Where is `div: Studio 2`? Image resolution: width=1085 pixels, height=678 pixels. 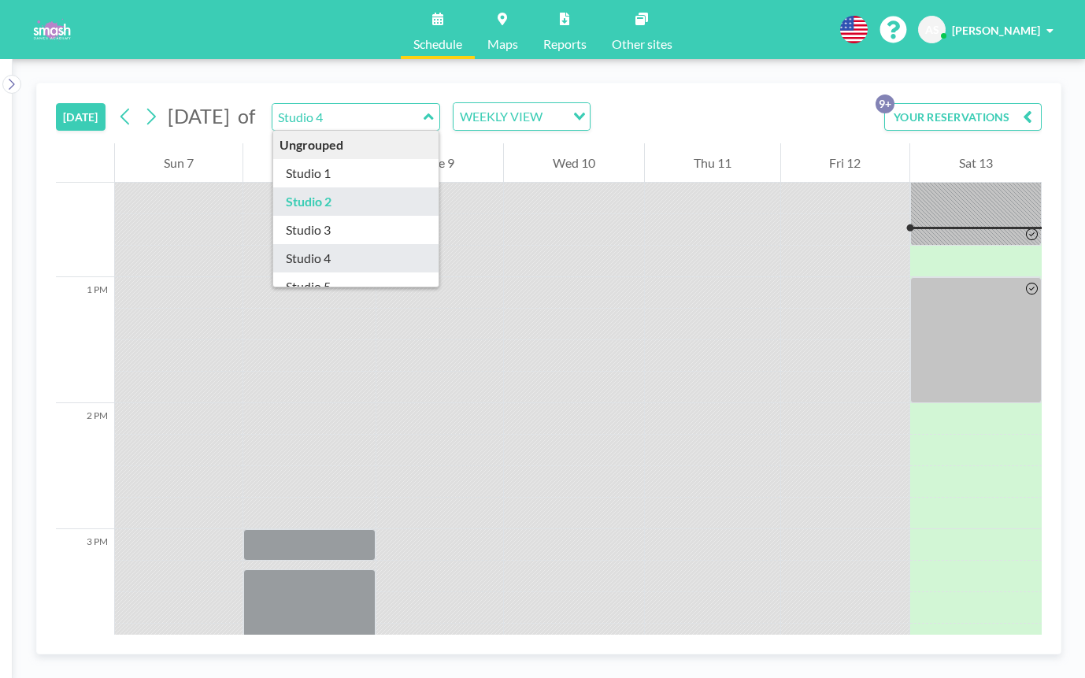 div: Studio 2 is located at coordinates (356, 202).